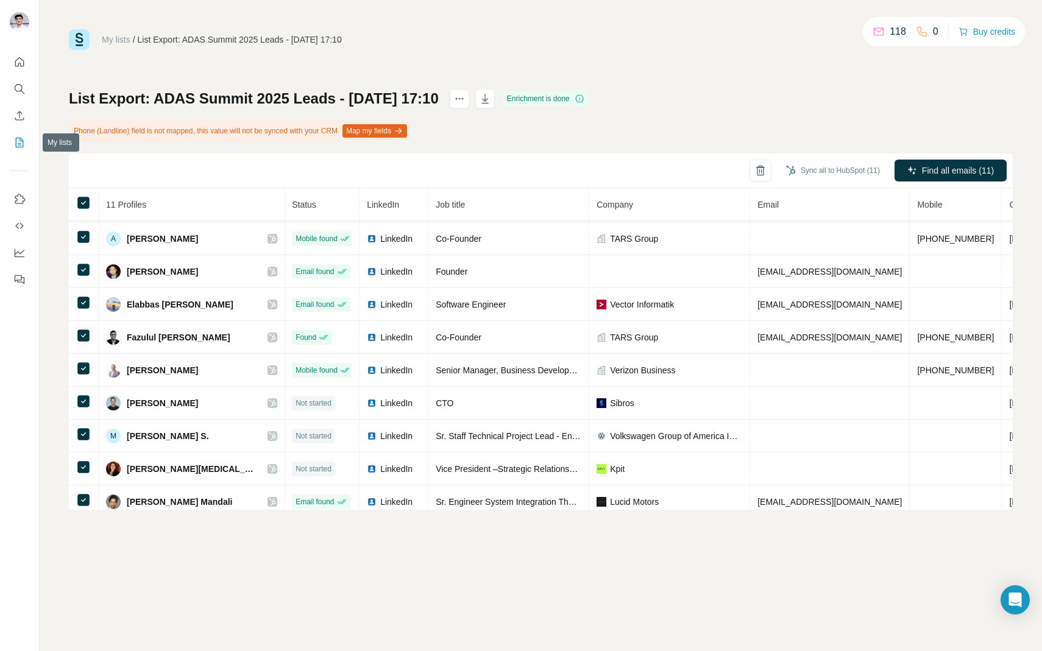 This screenshot has width=1042, height=651. Describe the element at coordinates (126, 205) in the screenshot. I see `span: 11 Profiles` at that location.